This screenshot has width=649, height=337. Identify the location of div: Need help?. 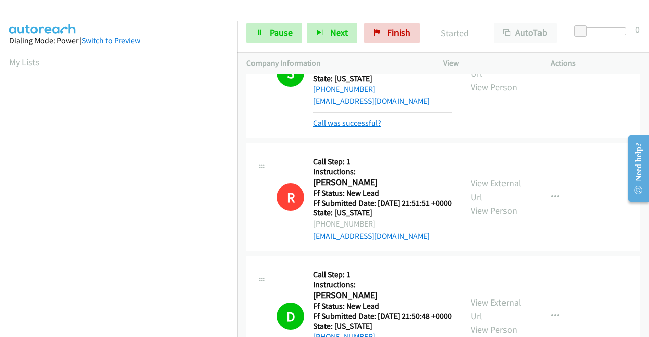
(18, 34).